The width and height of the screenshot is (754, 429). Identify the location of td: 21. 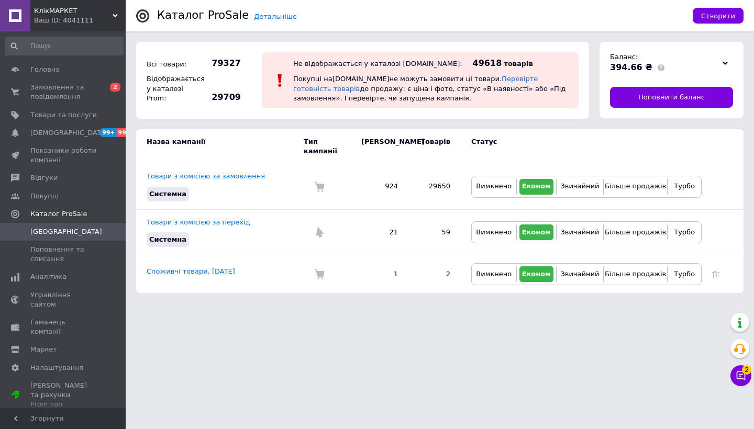
(380, 232).